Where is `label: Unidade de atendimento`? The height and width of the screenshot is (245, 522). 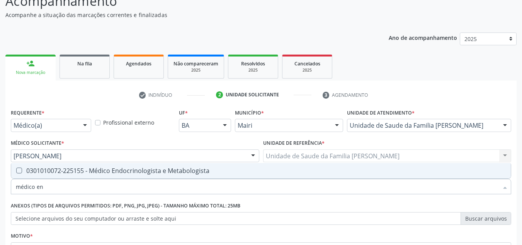
label: Unidade de atendimento is located at coordinates (381, 112).